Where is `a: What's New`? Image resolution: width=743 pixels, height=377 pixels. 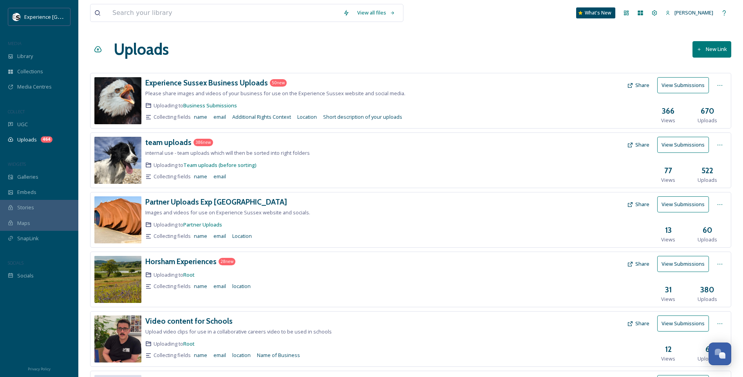 a: What's New is located at coordinates (596, 13).